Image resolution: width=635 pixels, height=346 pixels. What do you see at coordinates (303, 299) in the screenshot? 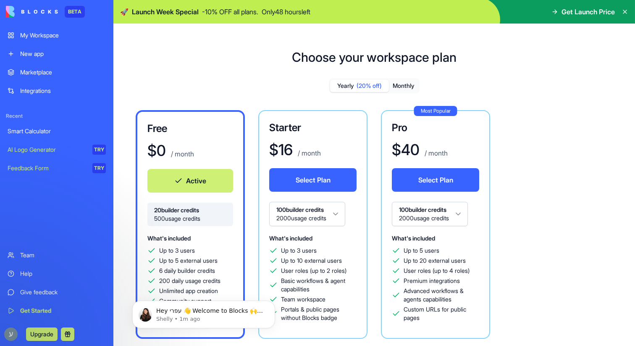
I see `span: Team workspace` at bounding box center [303, 299].